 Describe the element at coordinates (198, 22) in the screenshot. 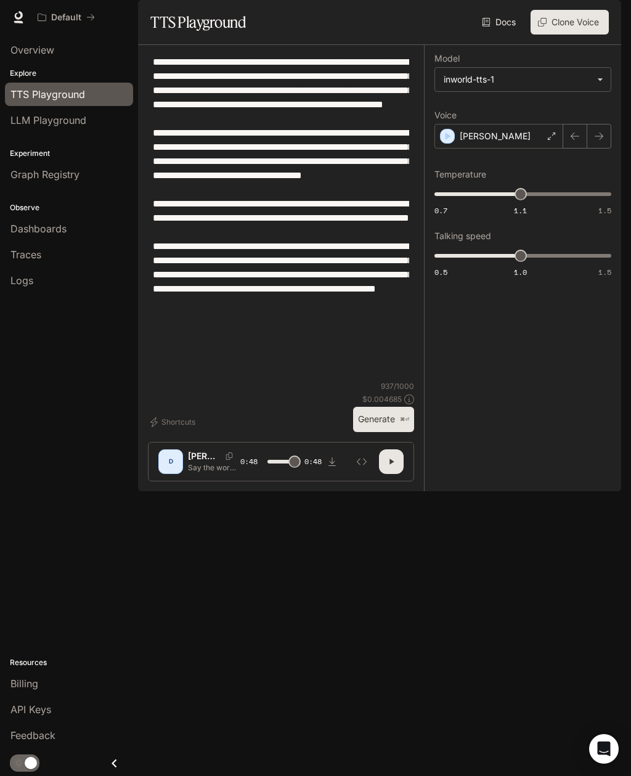

I see `h1: TTS Playground` at that location.